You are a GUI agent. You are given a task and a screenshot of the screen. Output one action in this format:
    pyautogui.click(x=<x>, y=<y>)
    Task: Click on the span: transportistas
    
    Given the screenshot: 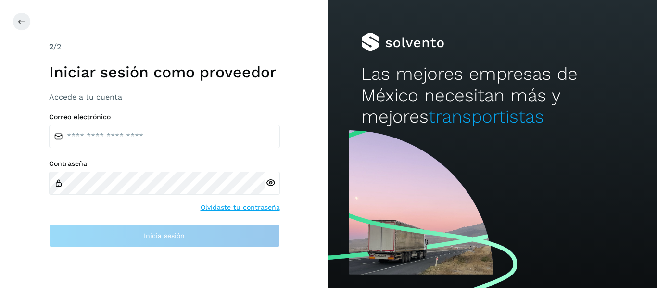 What is the action you would take?
    pyautogui.click(x=486, y=116)
    